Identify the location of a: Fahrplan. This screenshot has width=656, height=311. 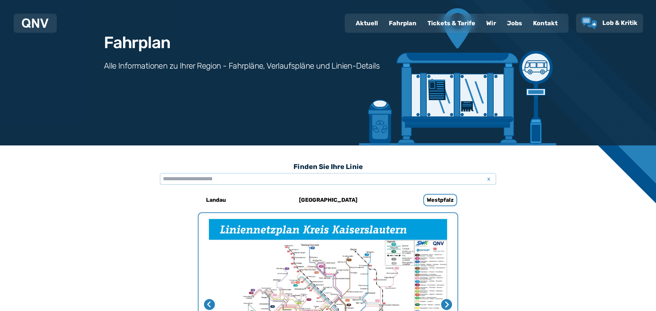
(403, 23).